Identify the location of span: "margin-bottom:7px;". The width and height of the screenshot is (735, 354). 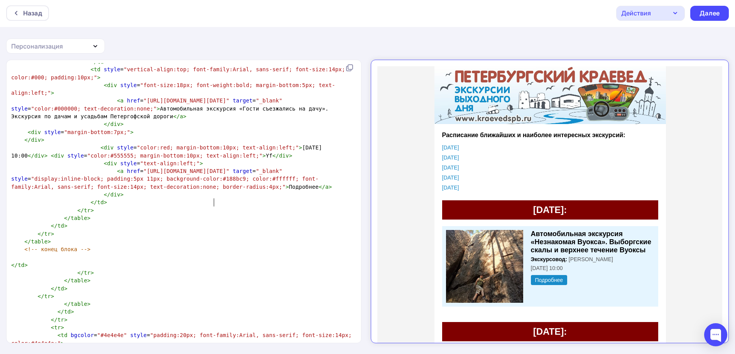
(97, 132).